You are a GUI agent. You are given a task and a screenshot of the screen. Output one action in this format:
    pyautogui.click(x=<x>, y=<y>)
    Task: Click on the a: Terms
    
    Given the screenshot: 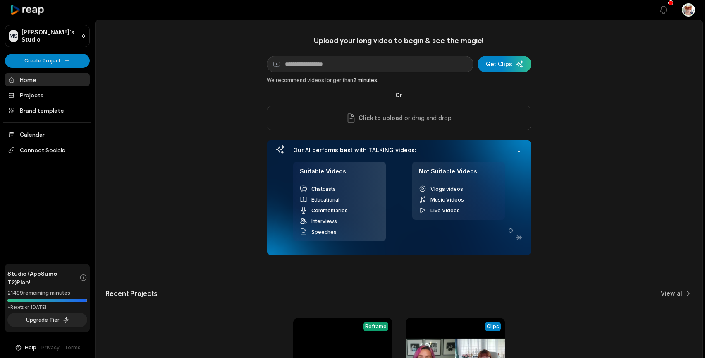 What is the action you would take?
    pyautogui.click(x=72, y=347)
    